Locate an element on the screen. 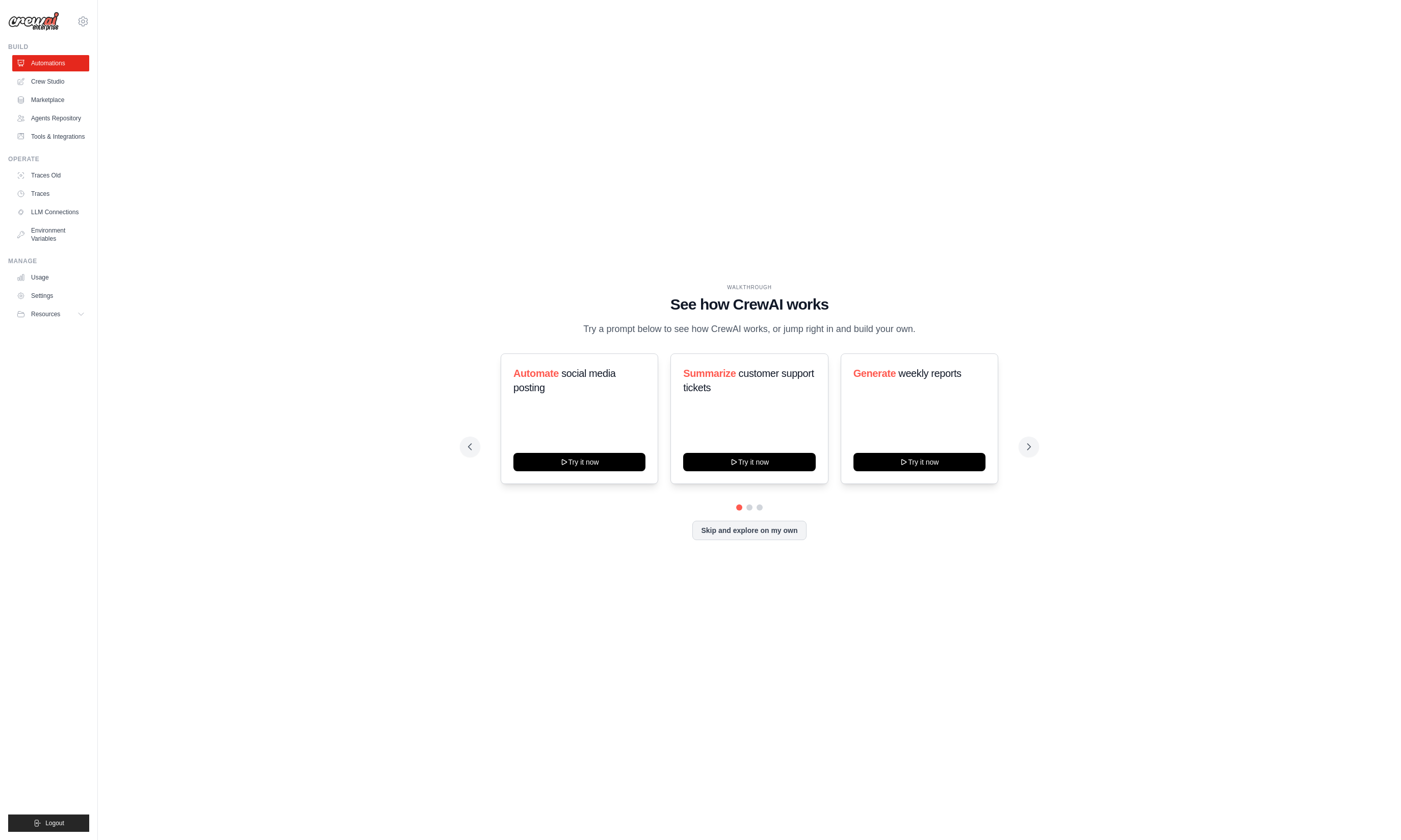  button: Logout is located at coordinates (48, 823).